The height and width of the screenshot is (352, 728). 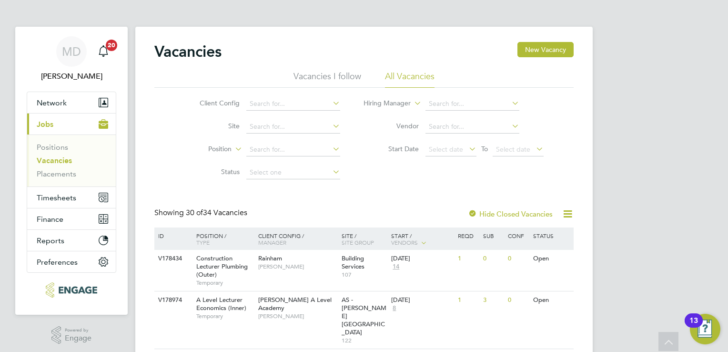 I want to click on div: Reqd, so click(x=468, y=235).